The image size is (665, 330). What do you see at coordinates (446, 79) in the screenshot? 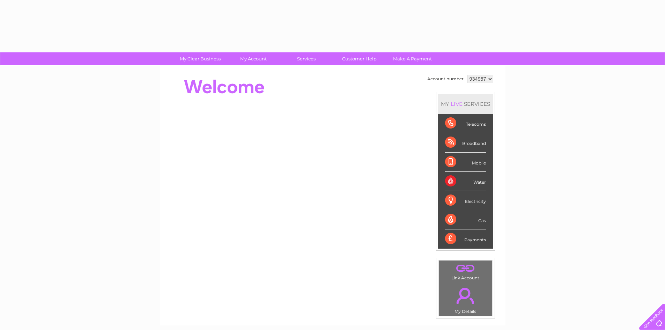
I see `td: Account number` at bounding box center [446, 79].